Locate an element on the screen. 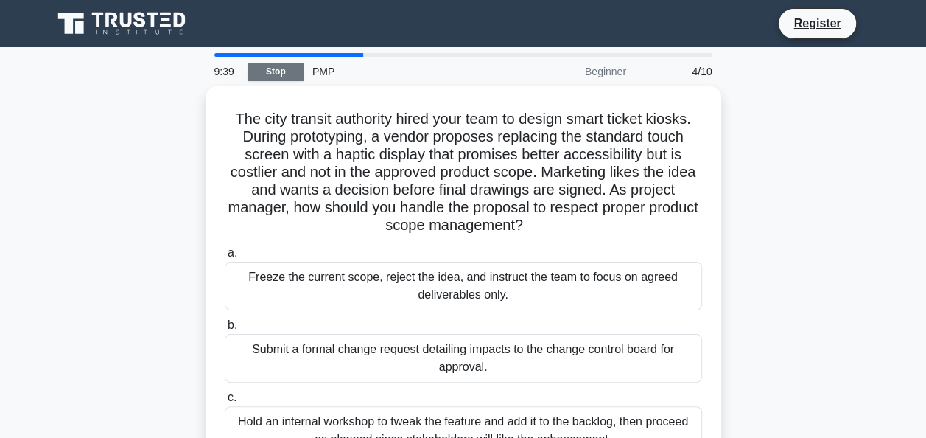  div: Freeze the current scope, reject the idea, and instruct the team to focus on agreed deliverables ... is located at coordinates (463, 286).